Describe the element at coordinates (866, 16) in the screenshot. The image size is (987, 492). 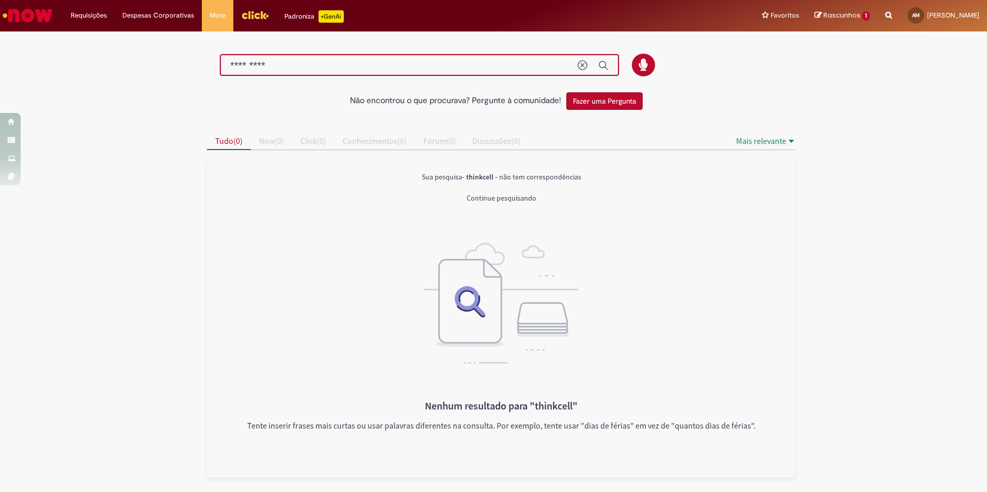
I see `span: 1` at that location.